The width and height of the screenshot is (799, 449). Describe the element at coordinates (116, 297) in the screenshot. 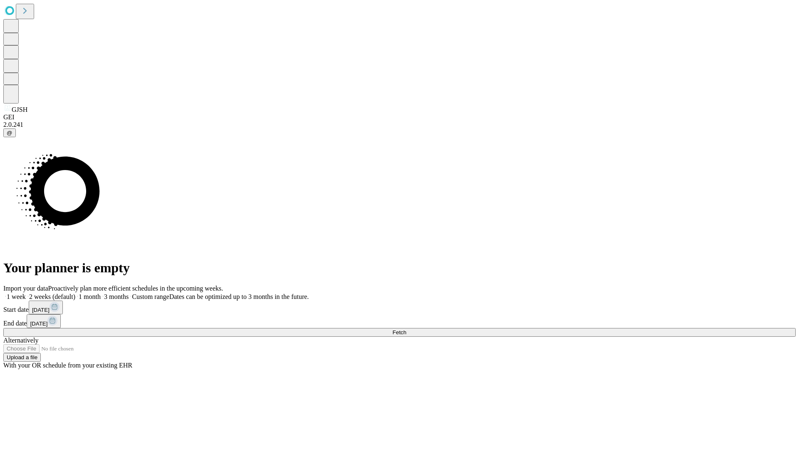

I see `span: 3 months` at that location.